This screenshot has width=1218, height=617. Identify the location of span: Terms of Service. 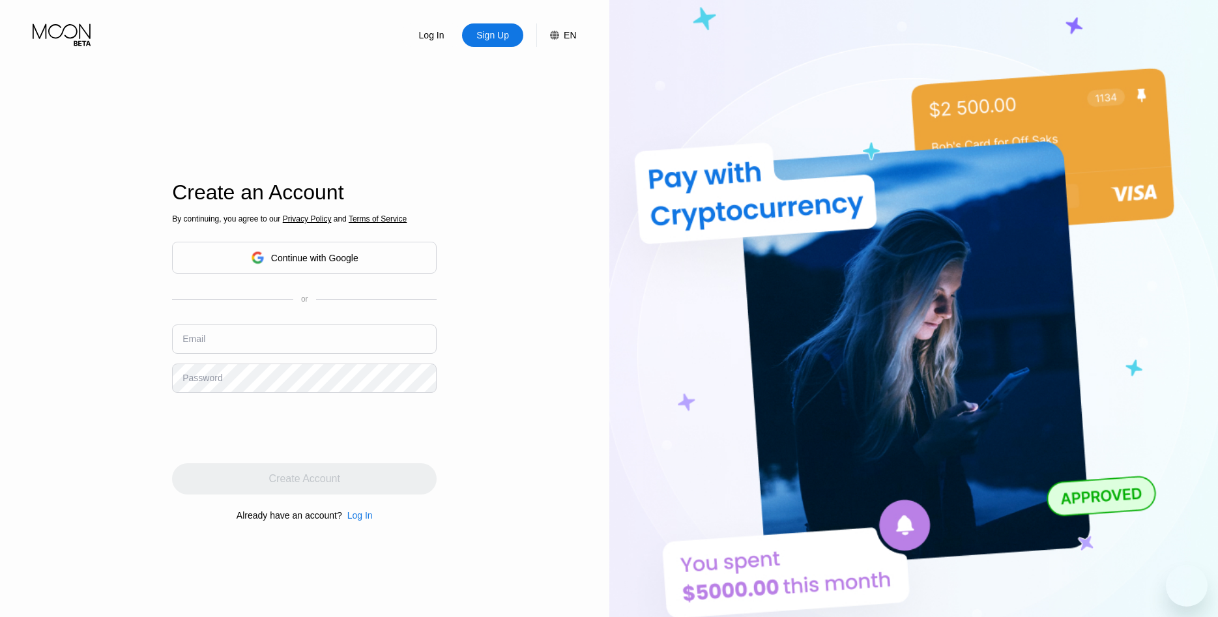
(377, 219).